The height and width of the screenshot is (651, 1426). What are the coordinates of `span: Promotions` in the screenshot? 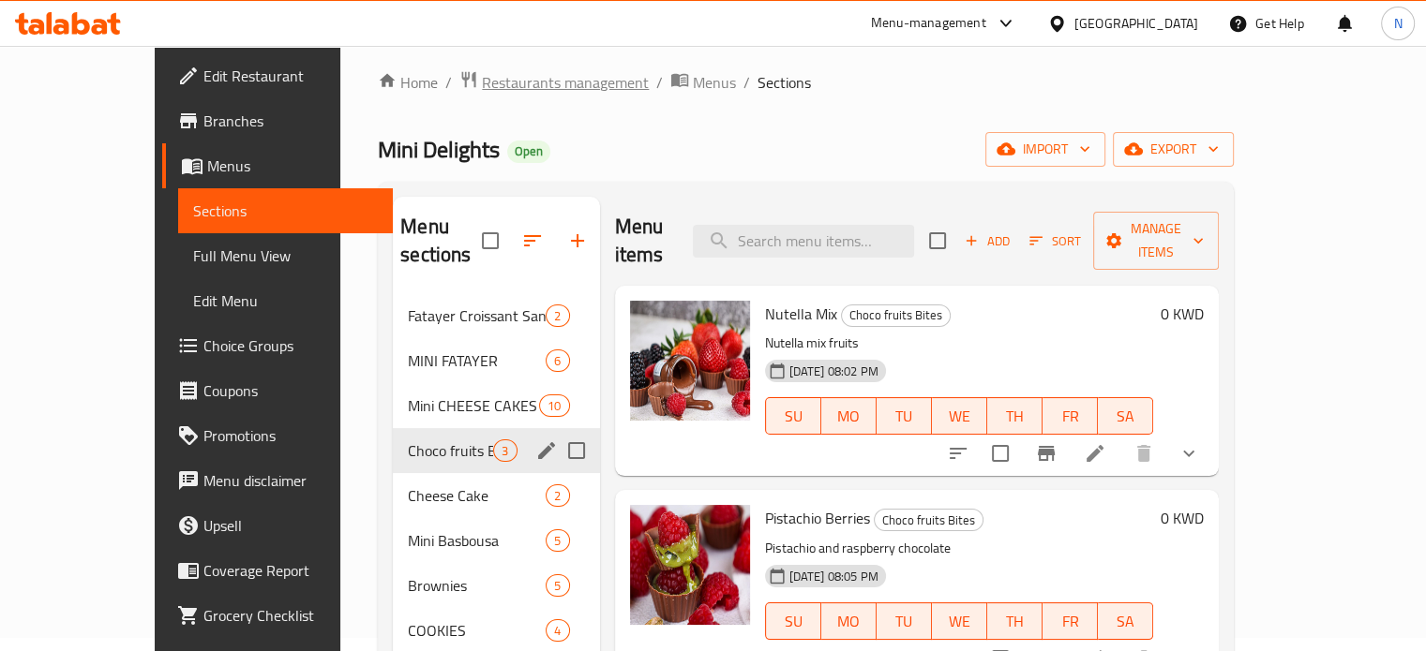 It's located at (291, 436).